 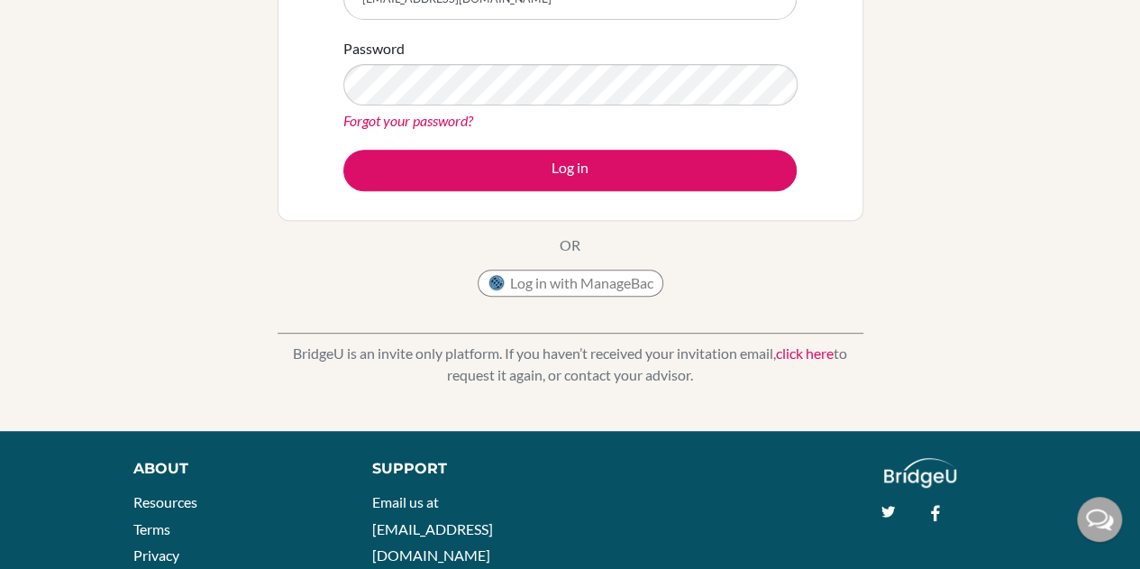 I want to click on label: Password, so click(x=374, y=49).